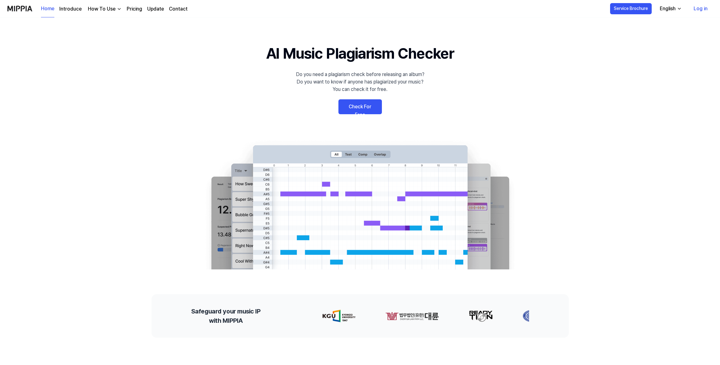 The height and width of the screenshot is (365, 720). Describe the element at coordinates (178, 9) in the screenshot. I see `a: Contact` at that location.